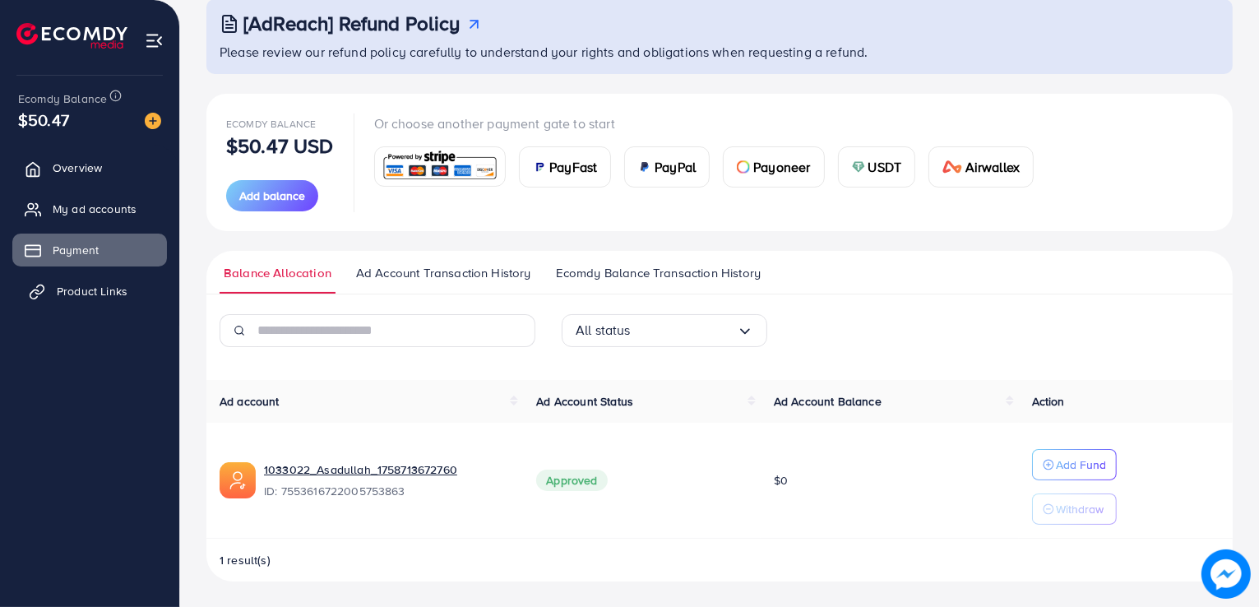  I want to click on span: Airwallex, so click(992, 167).